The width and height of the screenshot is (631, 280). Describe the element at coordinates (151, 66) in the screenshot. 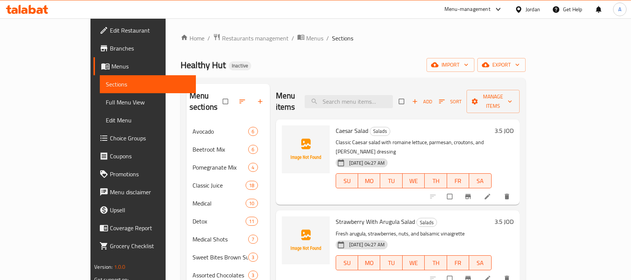

I see `span: Menus` at that location.